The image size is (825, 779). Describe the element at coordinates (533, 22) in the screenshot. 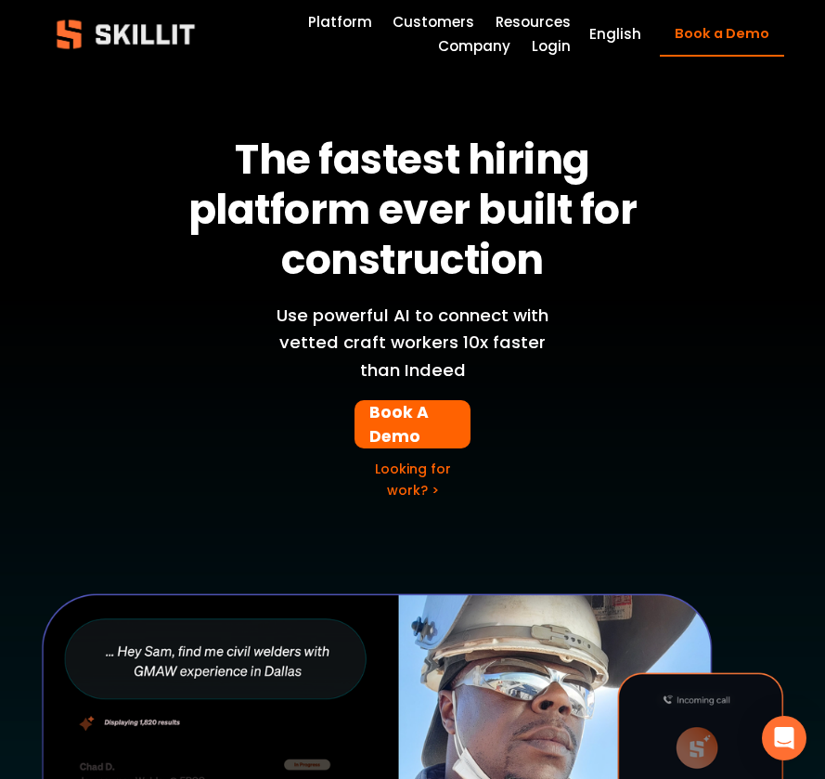

I see `span: Resources` at that location.